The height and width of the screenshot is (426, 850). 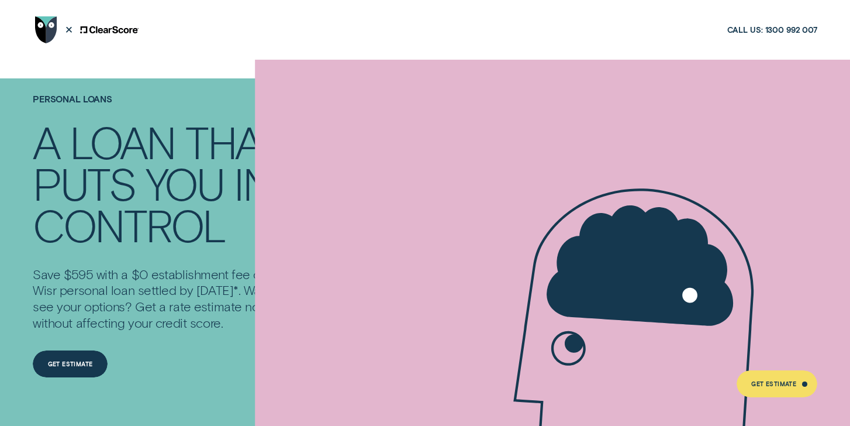 What do you see at coordinates (162, 108) in the screenshot?
I see `h1: Personal Loans` at bounding box center [162, 108].